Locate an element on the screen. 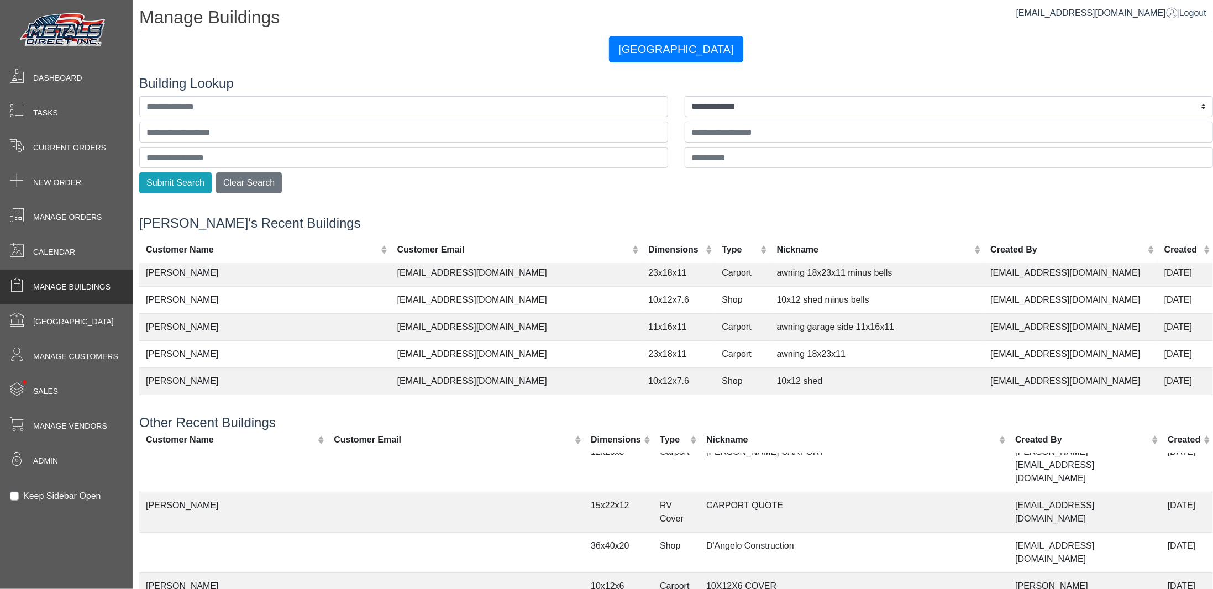 This screenshot has height=589, width=1213. td: 12x20x8 is located at coordinates (619, 465).